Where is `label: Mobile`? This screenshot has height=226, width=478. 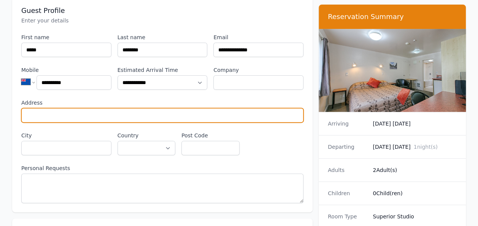 label: Mobile is located at coordinates (66, 70).